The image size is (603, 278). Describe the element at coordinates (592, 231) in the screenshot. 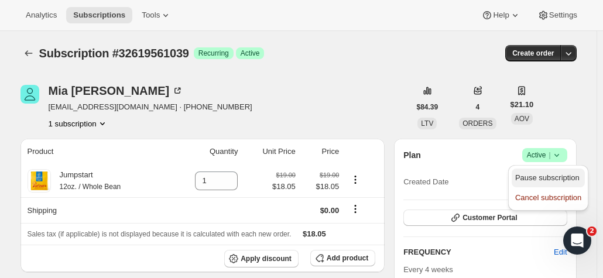

I see `span: 2` at that location.